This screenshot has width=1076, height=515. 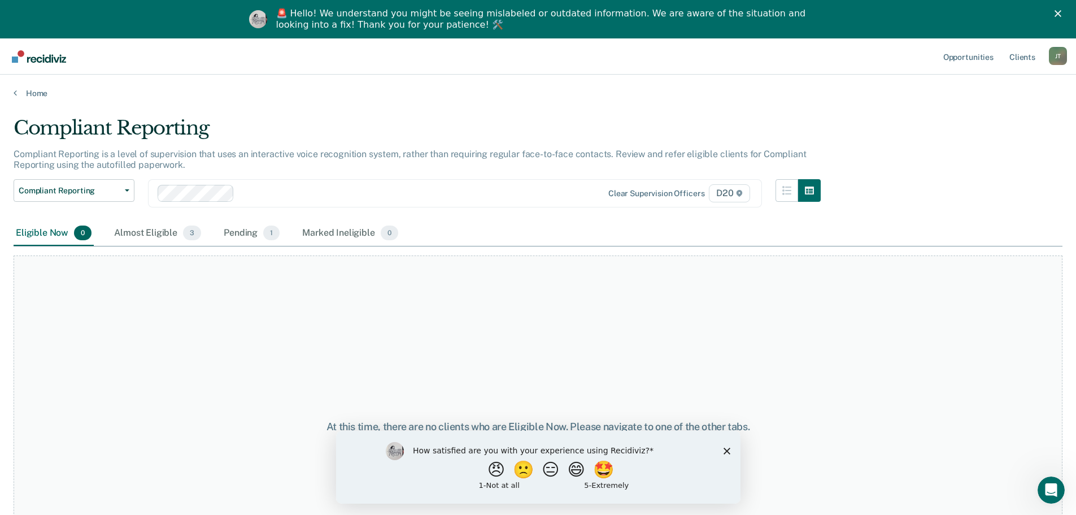 What do you see at coordinates (74, 190) in the screenshot?
I see `button: Compliant Reporting` at bounding box center [74, 190].